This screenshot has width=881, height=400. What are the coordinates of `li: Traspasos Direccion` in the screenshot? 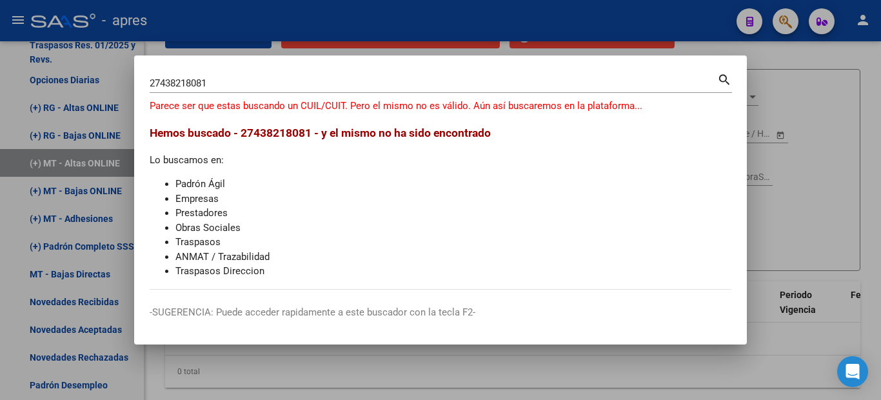 It's located at (453, 271).